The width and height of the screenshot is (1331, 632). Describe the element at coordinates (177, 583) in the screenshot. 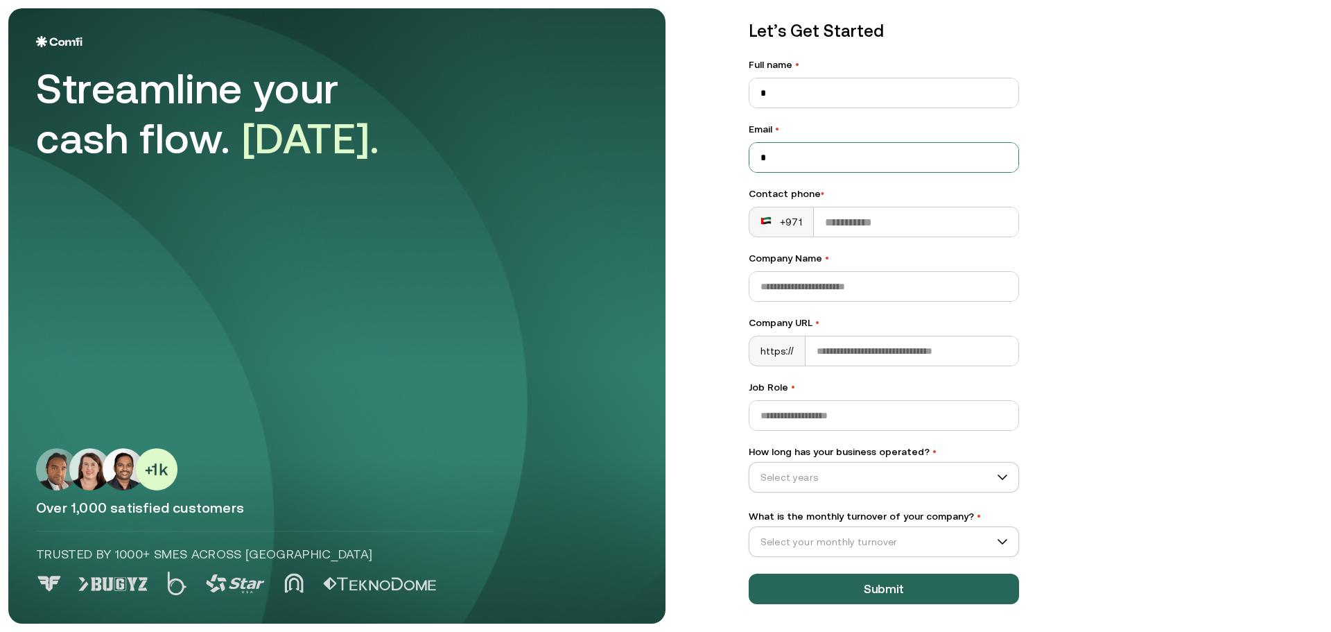

I see `img: Logo 2` at that location.